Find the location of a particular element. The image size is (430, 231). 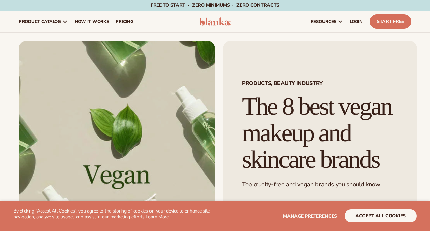

span: pricing is located at coordinates (124, 22).